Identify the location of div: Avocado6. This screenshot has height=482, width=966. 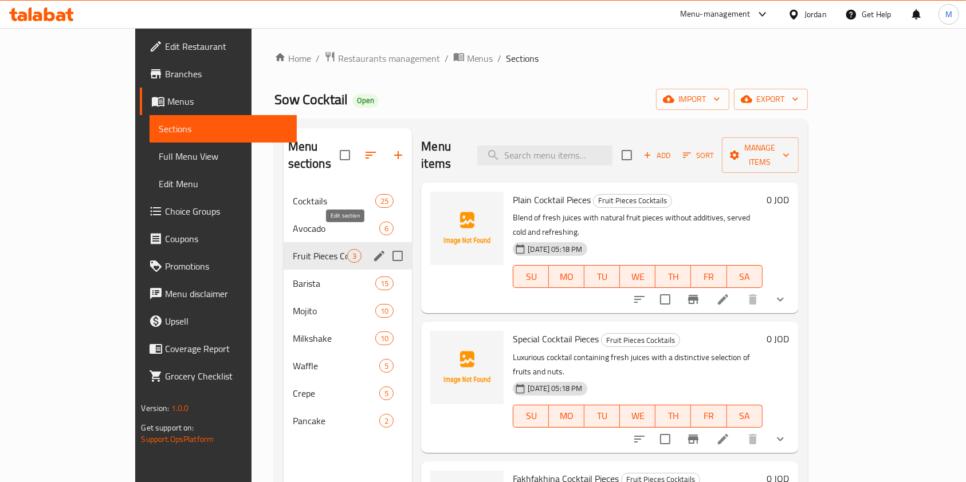
(348, 229).